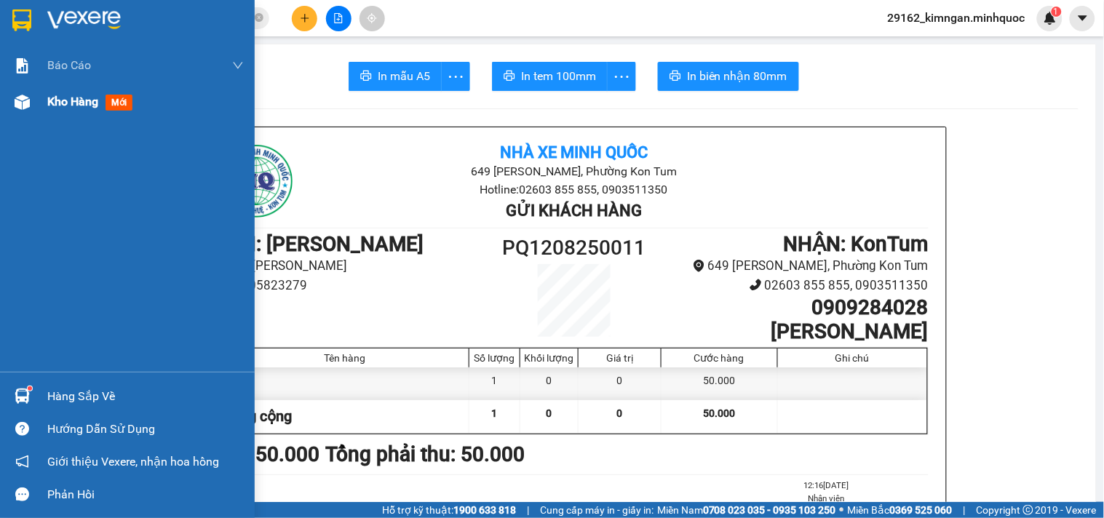 Image resolution: width=1104 pixels, height=518 pixels. Describe the element at coordinates (404, 76) in the screenshot. I see `span: In mẫu A5` at that location.